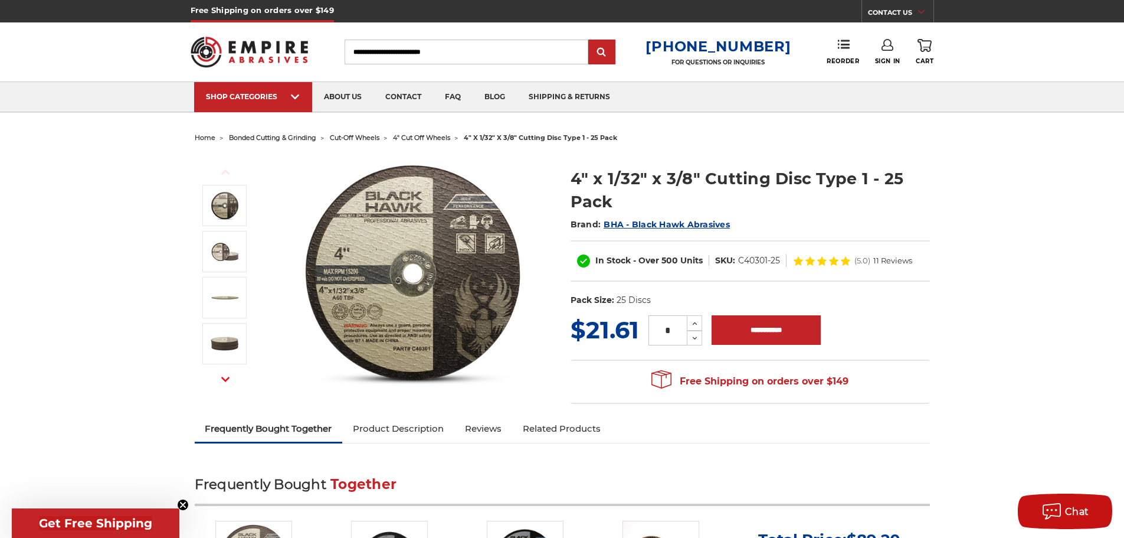 Image resolution: width=1124 pixels, height=538 pixels. Describe the element at coordinates (1065, 511) in the screenshot. I see `button: Chat` at that location.